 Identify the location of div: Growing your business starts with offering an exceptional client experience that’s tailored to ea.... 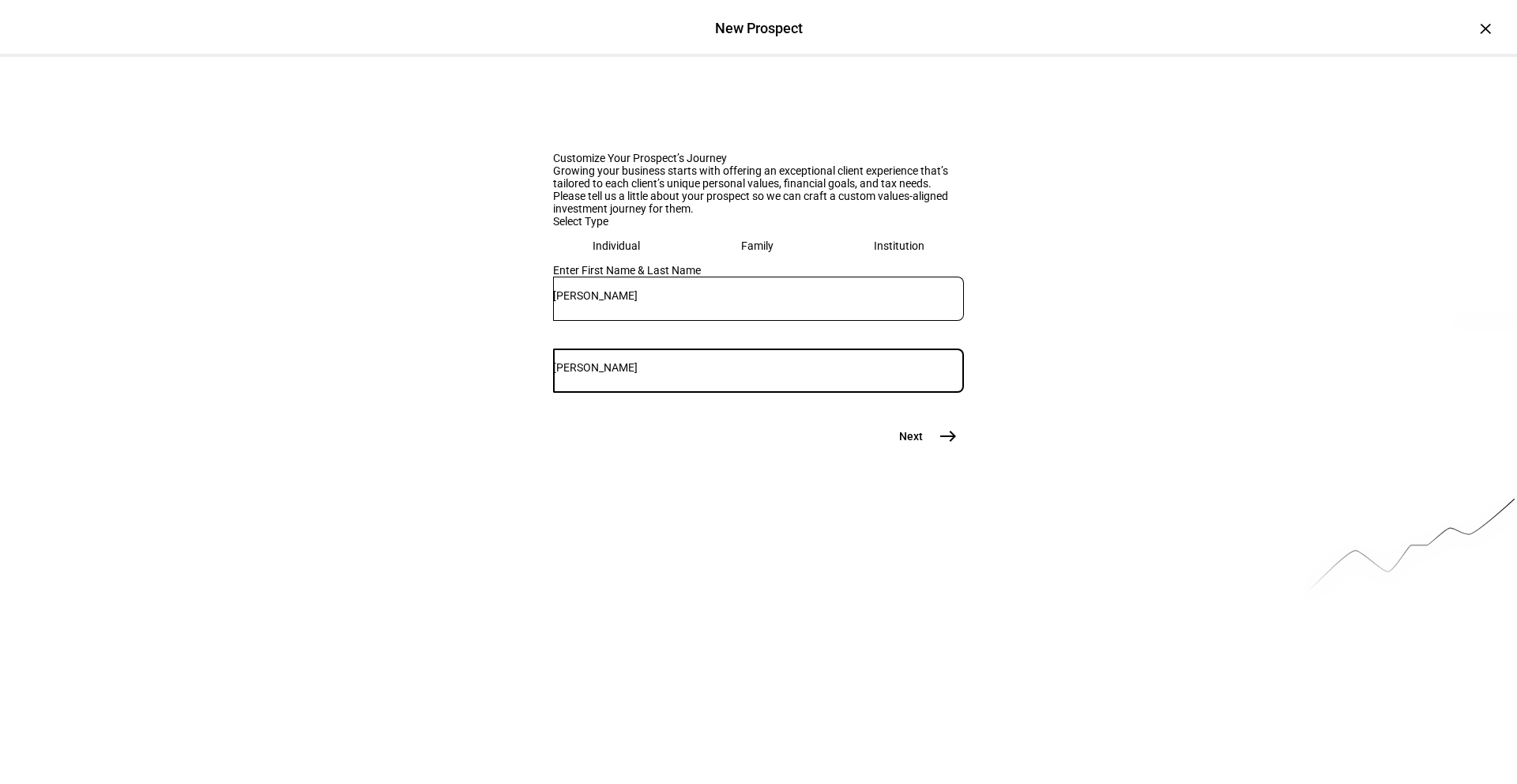
(758, 177).